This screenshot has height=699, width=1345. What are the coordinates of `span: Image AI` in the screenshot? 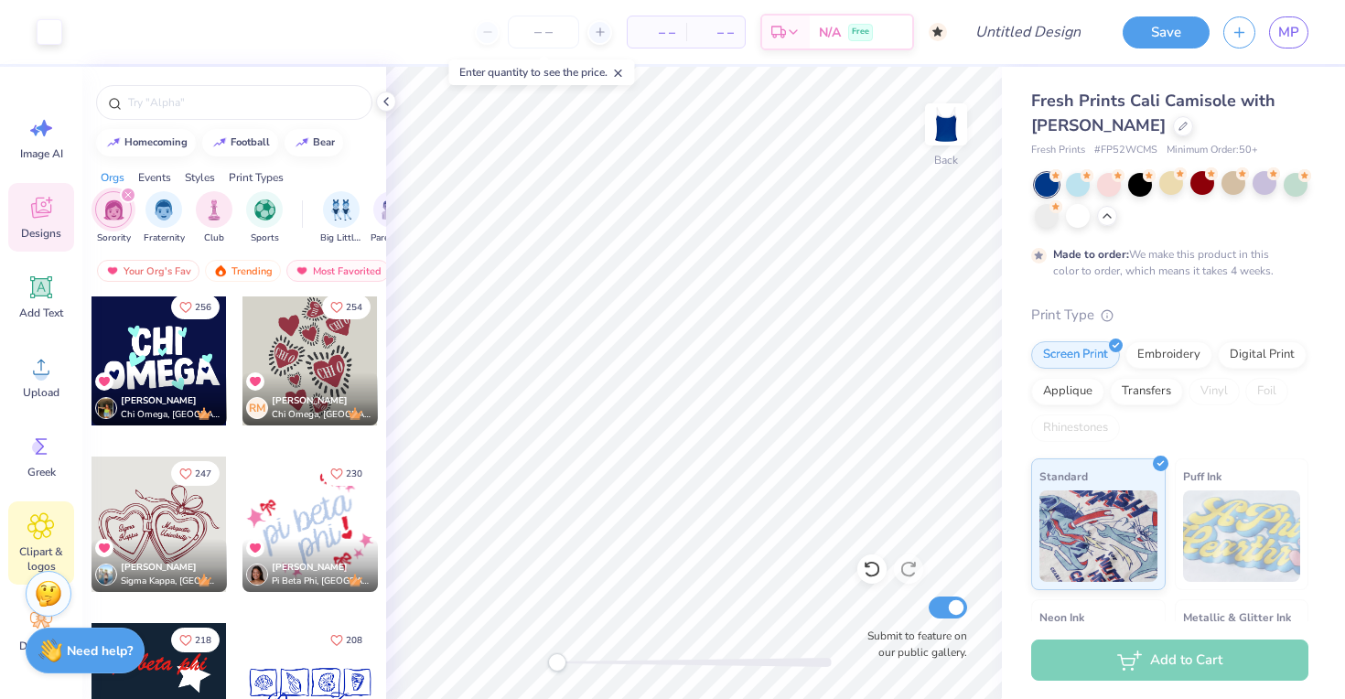 It's located at (41, 154).